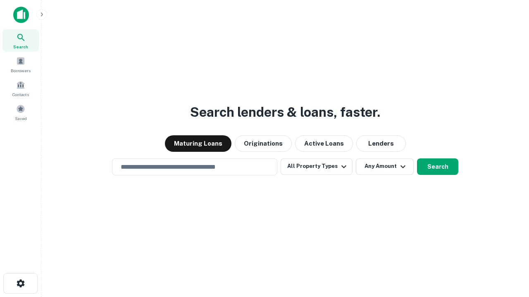 The image size is (529, 297). Describe the element at coordinates (21, 47) in the screenshot. I see `span: Search` at that location.